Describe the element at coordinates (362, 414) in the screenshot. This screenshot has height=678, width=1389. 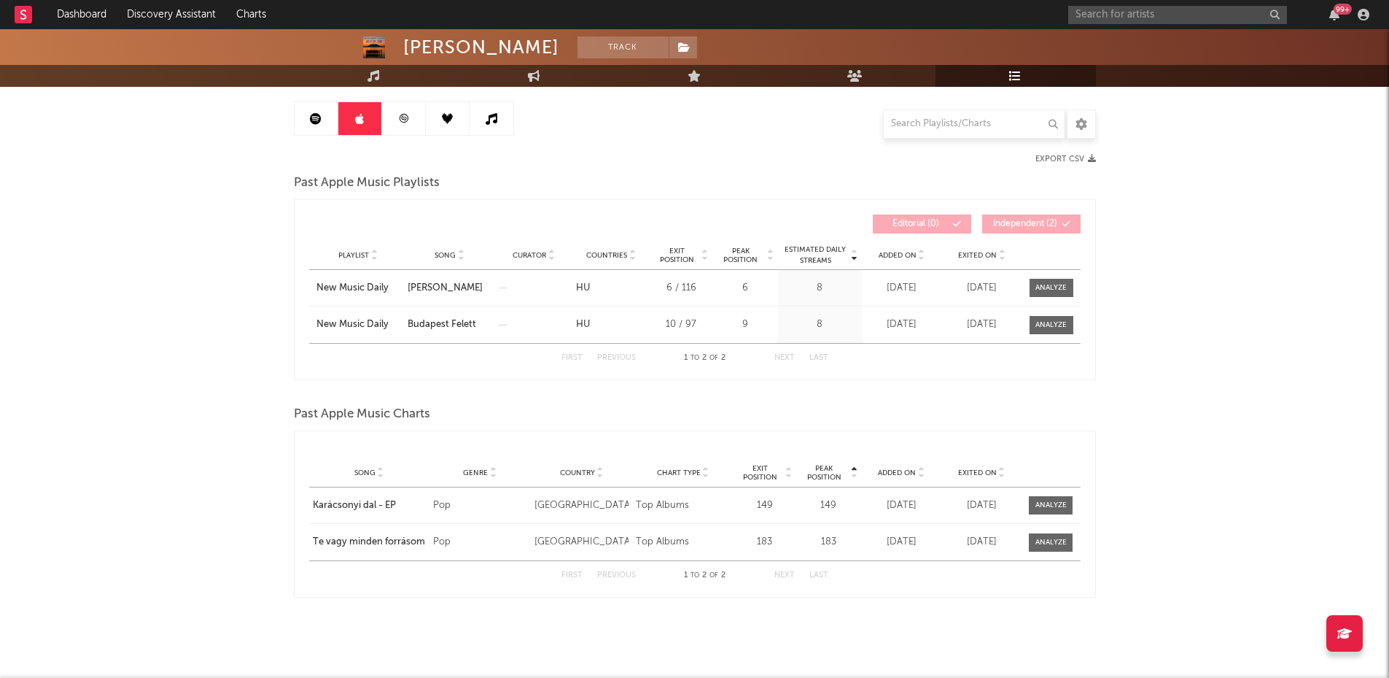
I see `span: Past Apple Music Charts` at that location.